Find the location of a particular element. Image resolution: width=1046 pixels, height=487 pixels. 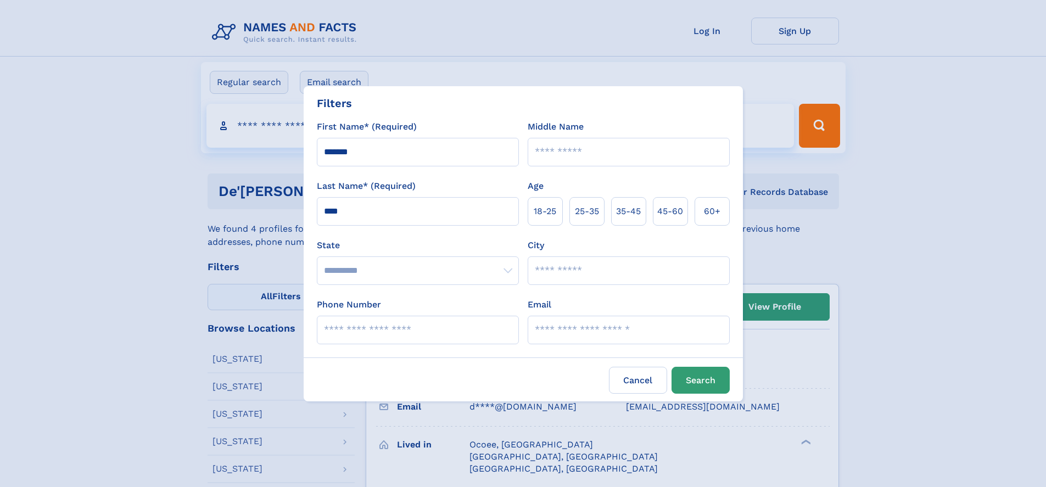

label: Age is located at coordinates (535, 186).